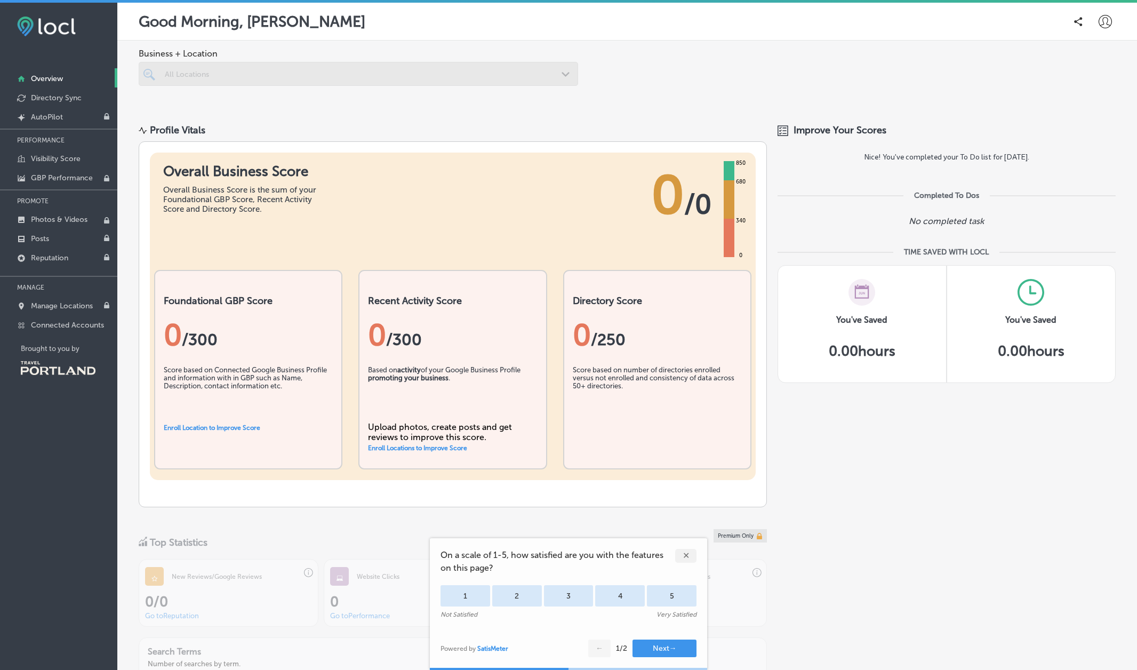 The height and width of the screenshot is (670, 1137). What do you see at coordinates (452, 393) in the screenshot?
I see `div: Based on of your Google Business Profile .` at bounding box center [452, 393].